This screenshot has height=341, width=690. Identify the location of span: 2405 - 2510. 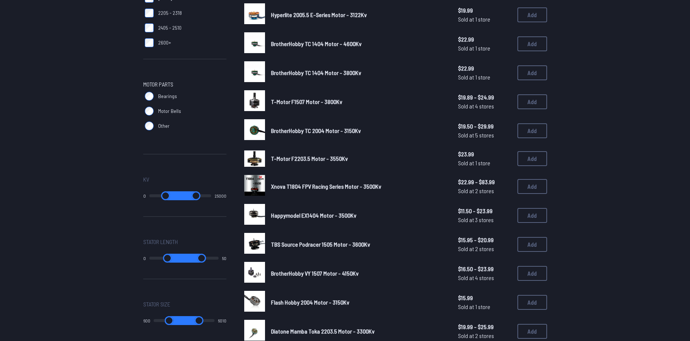
(170, 28).